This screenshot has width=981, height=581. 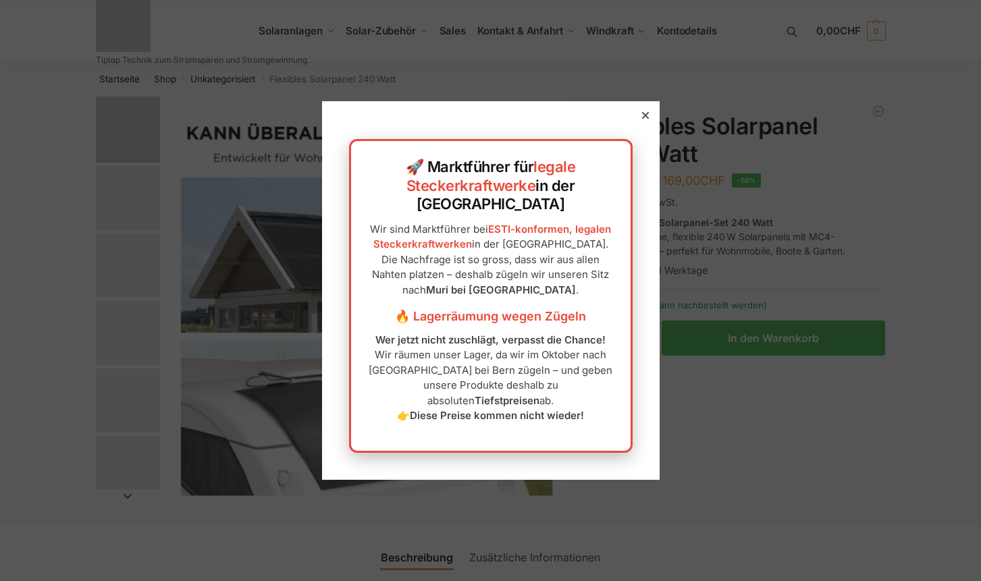 What do you see at coordinates (490, 340) in the screenshot?
I see `strong: Wer jetzt nicht zuschlägt, verpasst die Chance!` at bounding box center [490, 340].